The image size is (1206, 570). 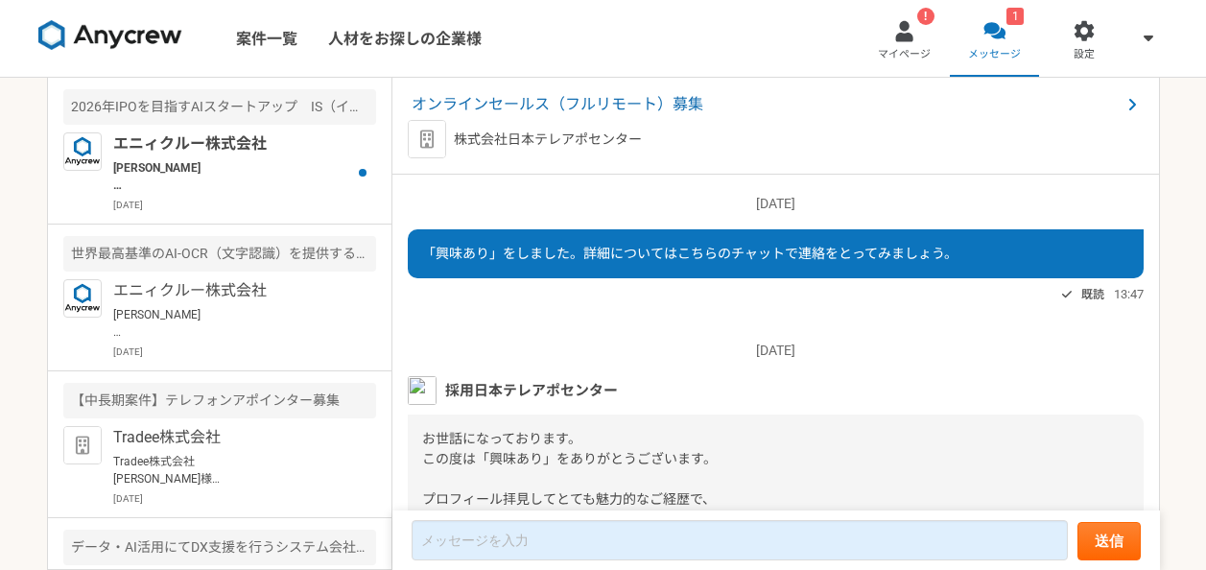 What do you see at coordinates (1128, 293) in the screenshot?
I see `span: 13:47` at bounding box center [1128, 293].